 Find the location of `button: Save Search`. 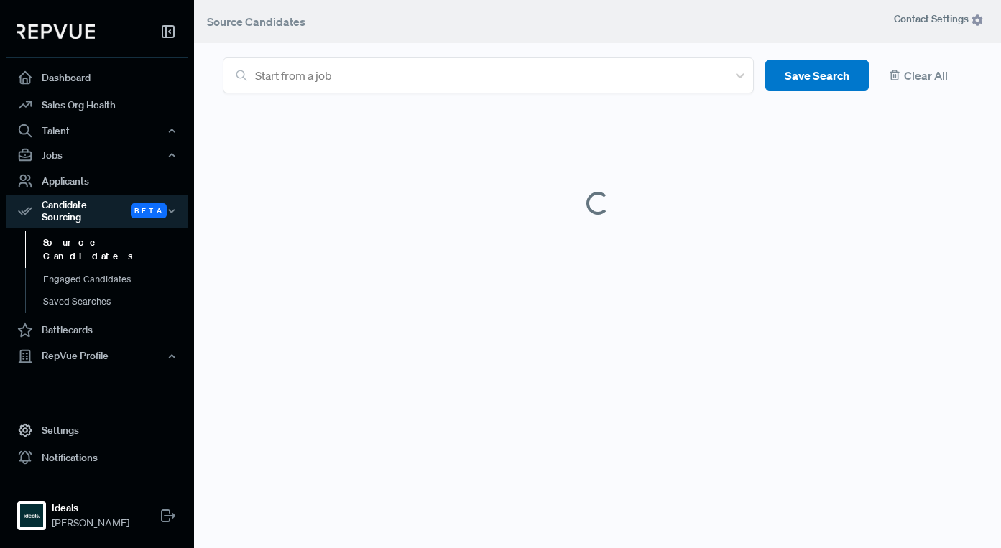

button: Save Search is located at coordinates (817, 75).